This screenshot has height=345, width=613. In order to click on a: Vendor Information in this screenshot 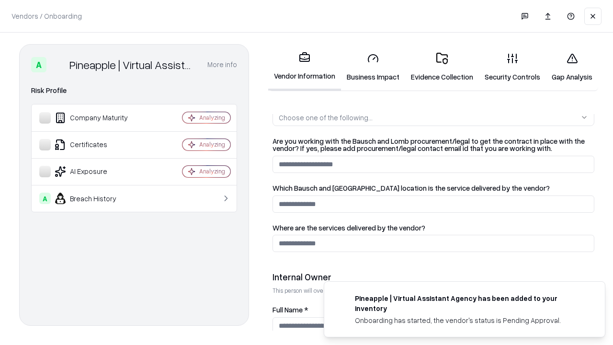, I will do `click(305, 67)`.